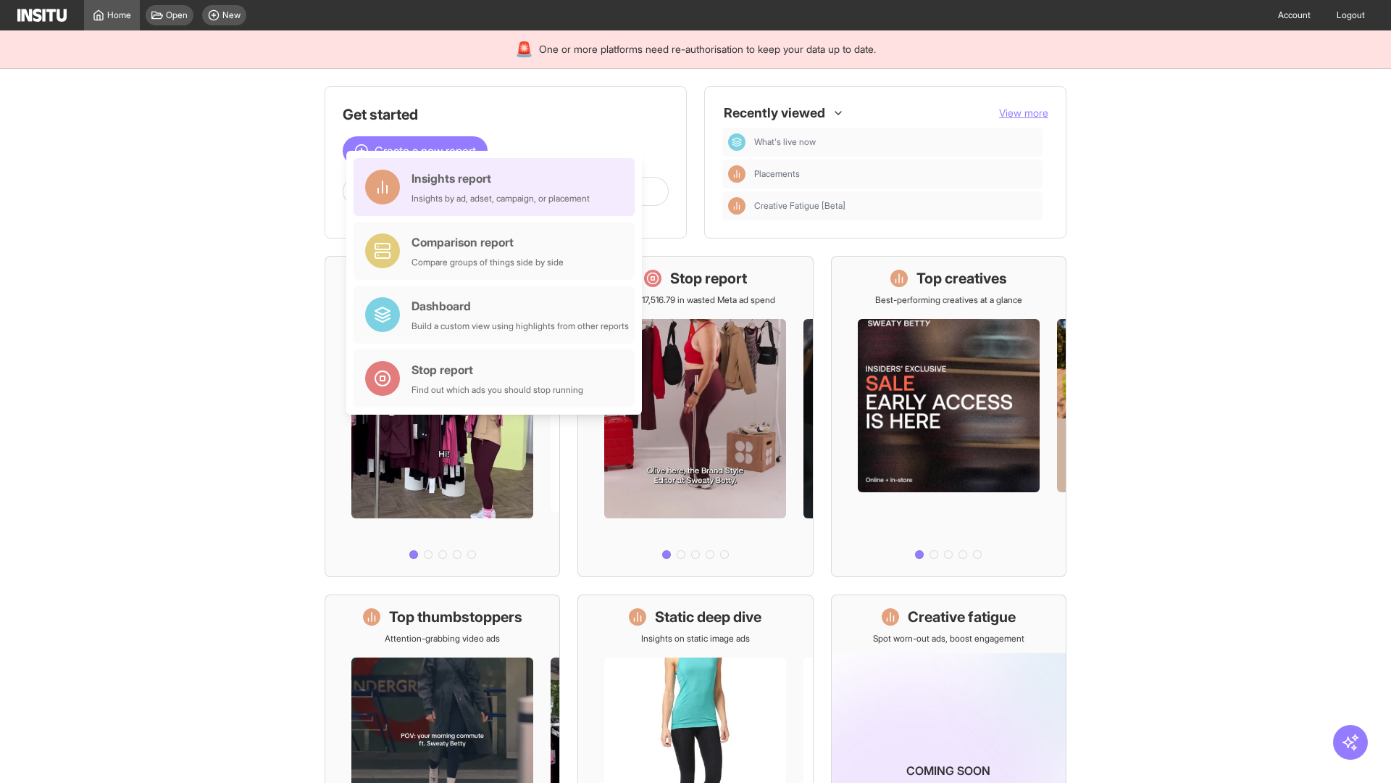 Image resolution: width=1391 pixels, height=783 pixels. What do you see at coordinates (442, 638) in the screenshot?
I see `p: Attention-grabbing video ads` at bounding box center [442, 638].